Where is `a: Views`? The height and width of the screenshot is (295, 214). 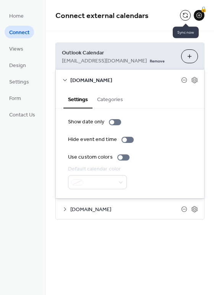 a: Views is located at coordinates (16, 48).